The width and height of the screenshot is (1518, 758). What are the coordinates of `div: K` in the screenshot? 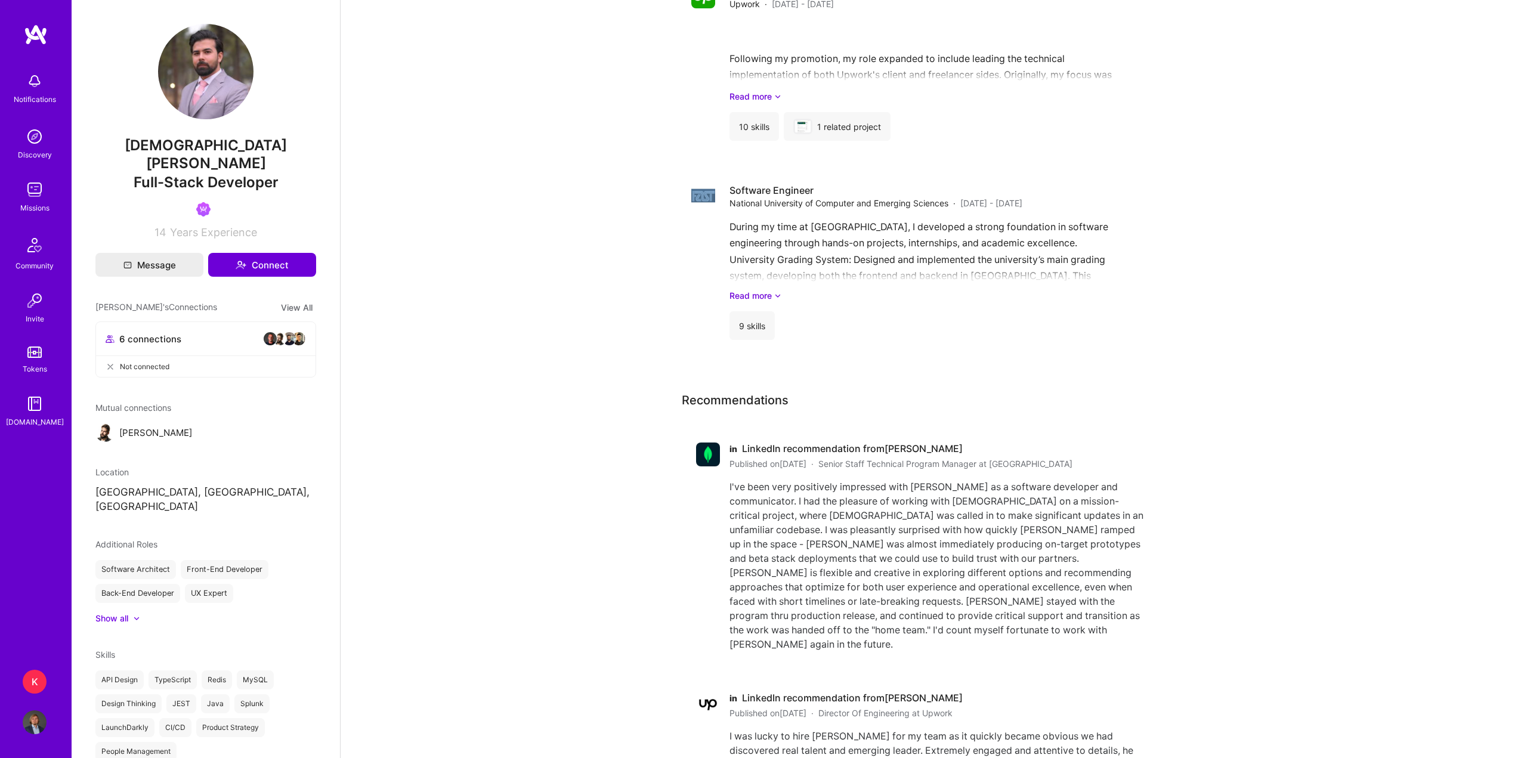 It's located at (35, 682).